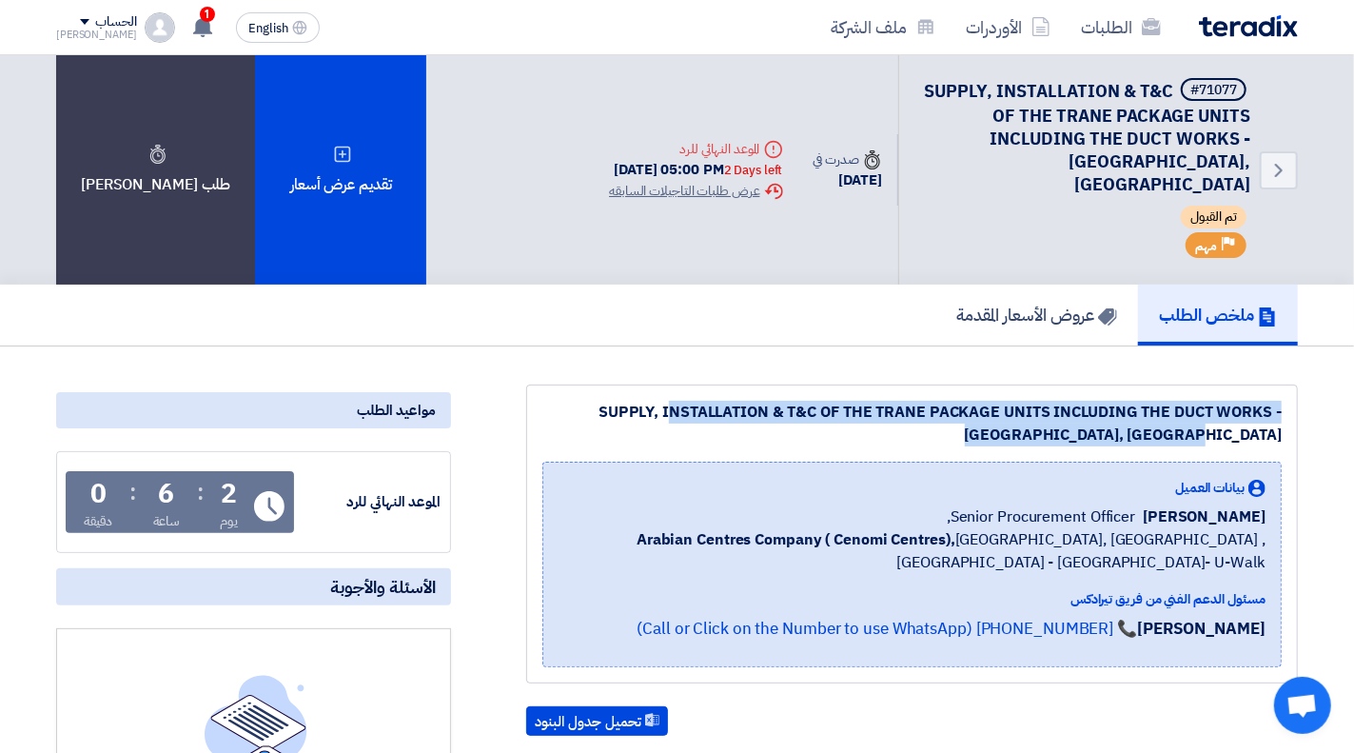  What do you see at coordinates (1210, 487) in the screenshot?
I see `span: بيانات العميل` at bounding box center [1210, 487].